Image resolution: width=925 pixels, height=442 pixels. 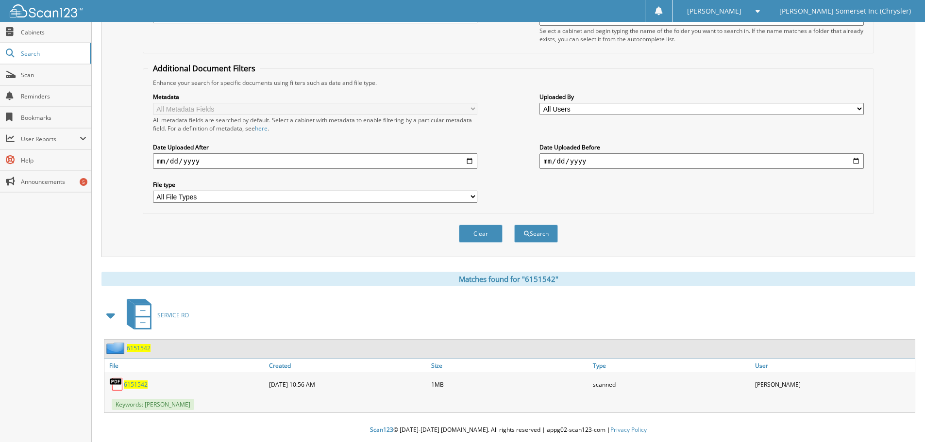 What do you see at coordinates (701, 97) in the screenshot?
I see `label: Uploaded By` at bounding box center [701, 97].